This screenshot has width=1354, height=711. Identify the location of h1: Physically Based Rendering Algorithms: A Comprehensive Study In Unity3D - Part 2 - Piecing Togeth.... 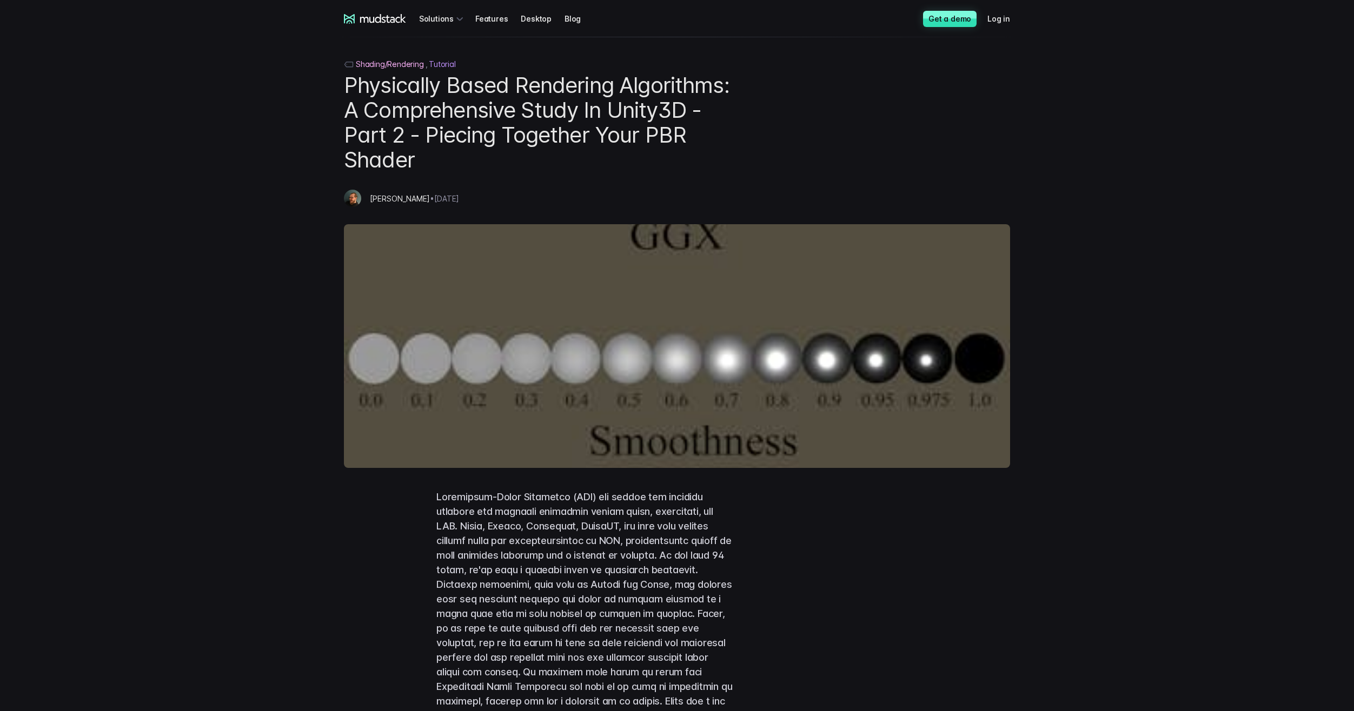
(538, 123).